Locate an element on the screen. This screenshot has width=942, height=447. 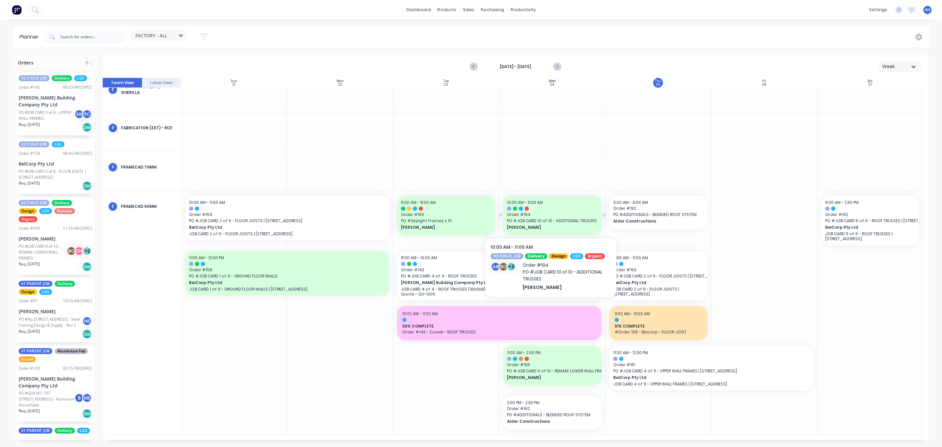
span: Urgent is located at coordinates (28, 219).